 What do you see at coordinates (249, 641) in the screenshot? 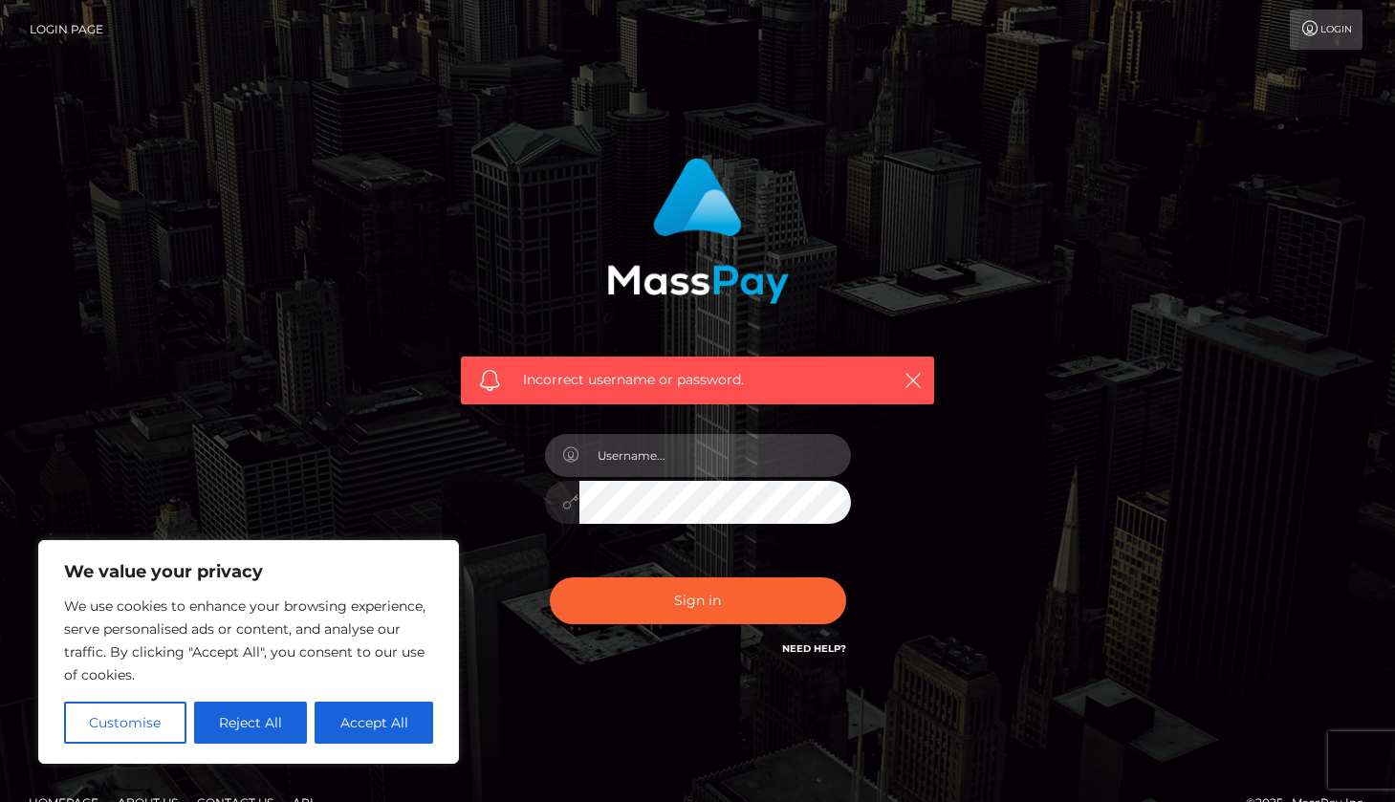
I see `p: We use cookies to enhance your browsing experience, serve personalised ads or content, and analys...` at bounding box center [249, 641].